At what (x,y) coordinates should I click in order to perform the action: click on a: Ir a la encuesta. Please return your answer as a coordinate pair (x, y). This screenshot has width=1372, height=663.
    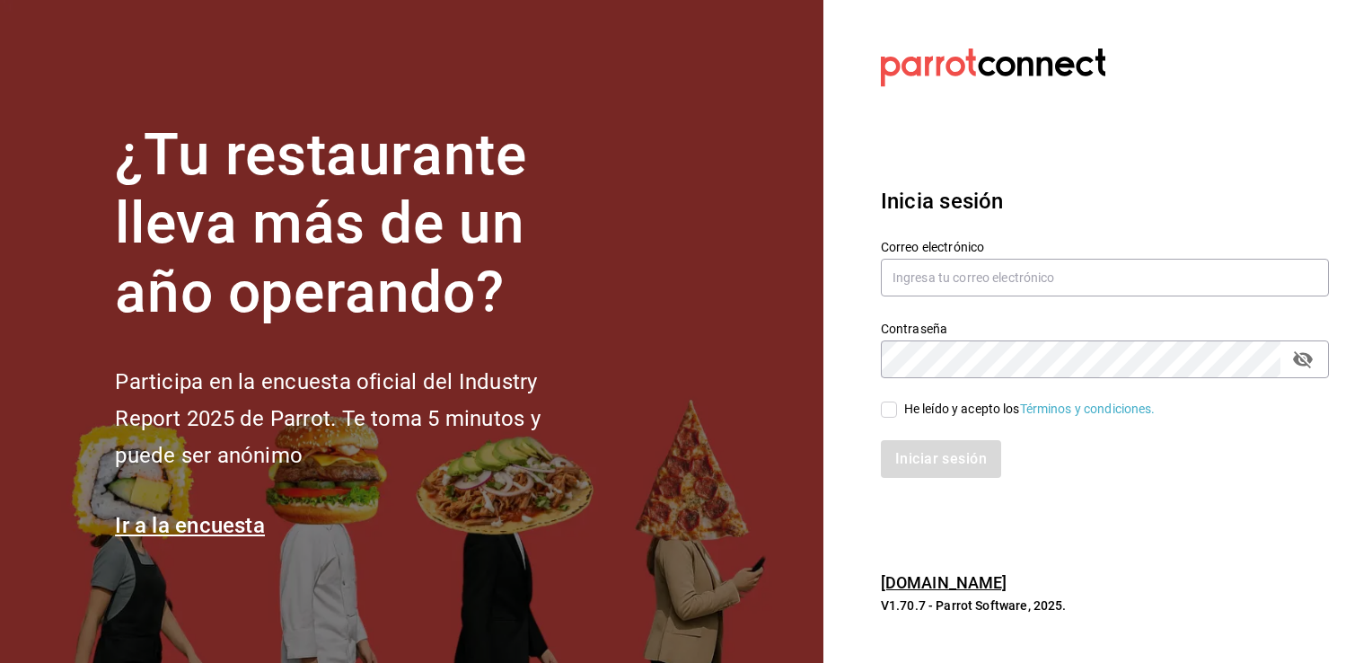
    Looking at the image, I should click on (189, 525).